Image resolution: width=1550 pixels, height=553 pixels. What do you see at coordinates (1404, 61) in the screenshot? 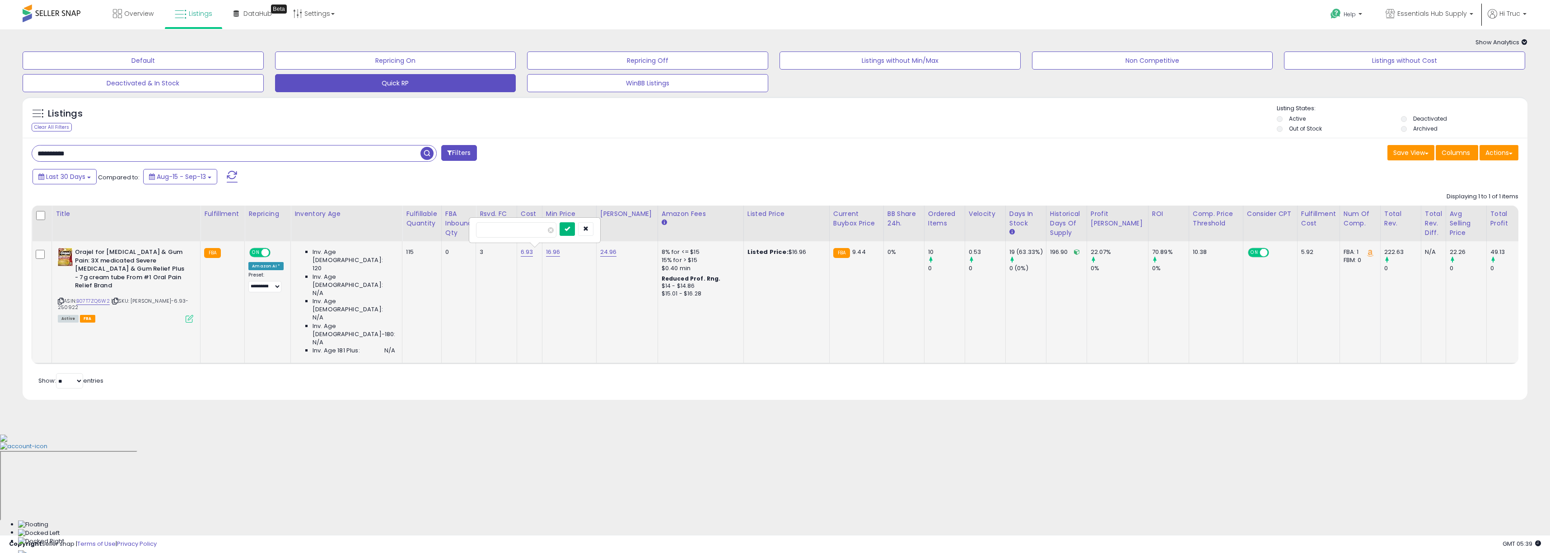
I see `button: Listings without Cost` at bounding box center [1404, 61].